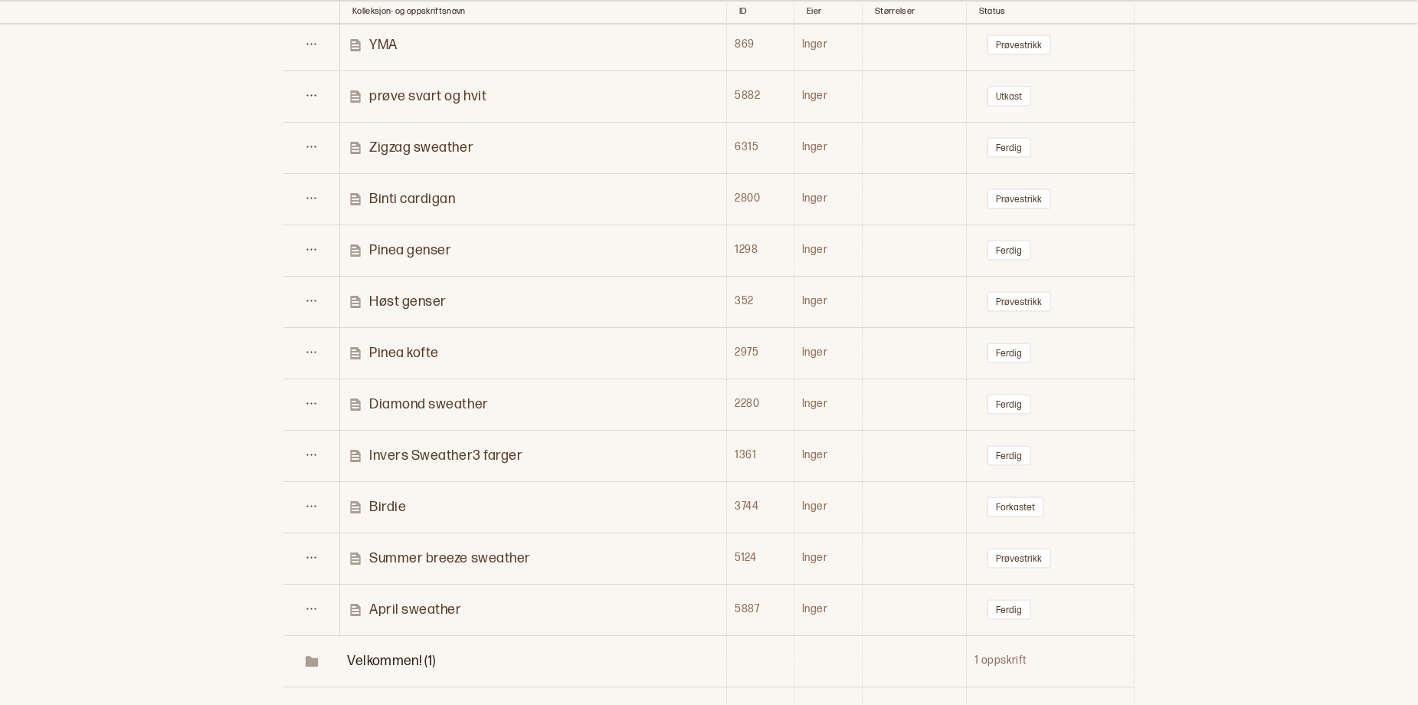  What do you see at coordinates (536, 301) in the screenshot?
I see `a: Høst genser` at bounding box center [536, 301].